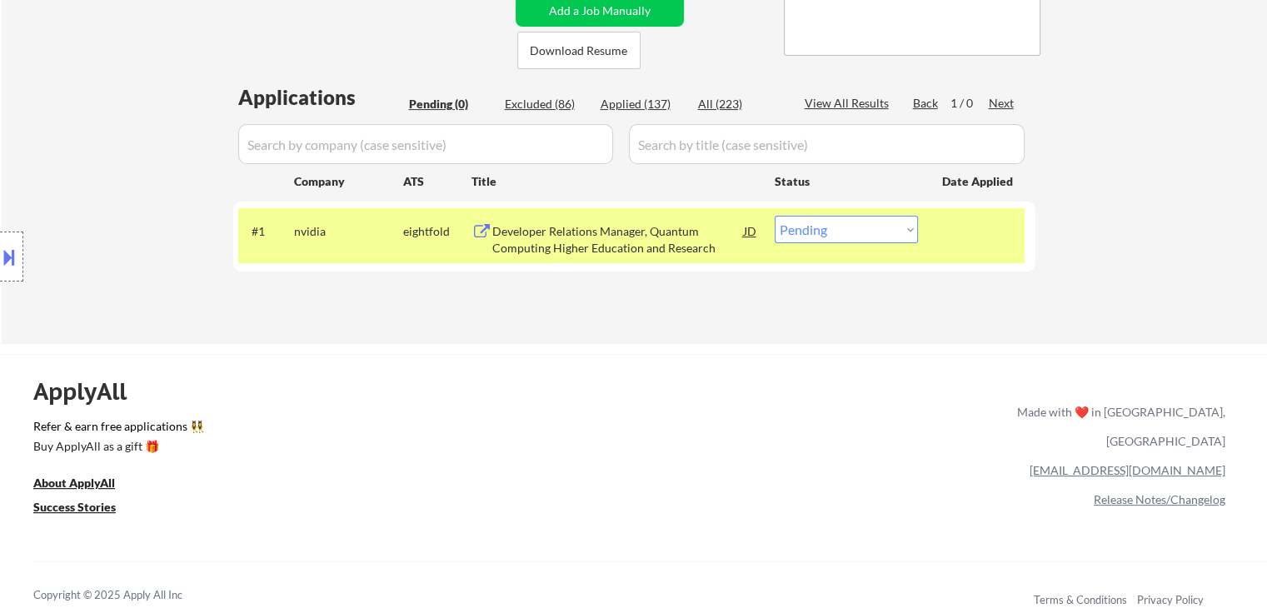 Image resolution: width=1267 pixels, height=608 pixels. I want to click on a: About ApplyAll, so click(86, 485).